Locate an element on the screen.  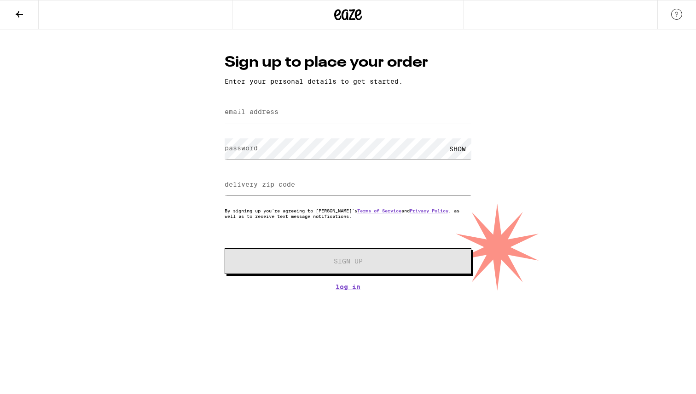
label: password is located at coordinates (241, 148).